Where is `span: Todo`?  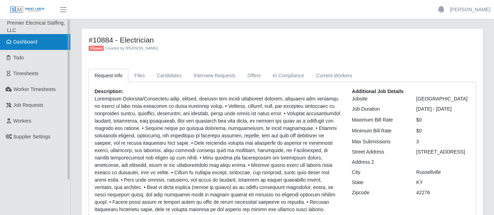
span: Todo is located at coordinates (19, 58).